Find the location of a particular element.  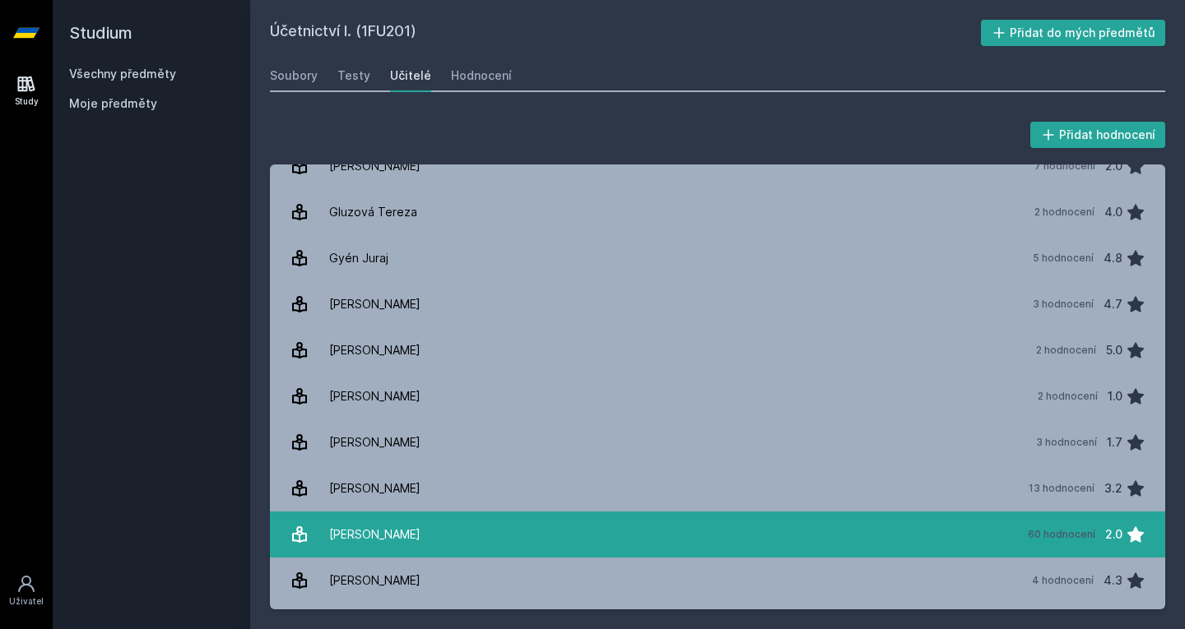

span: Moje předměty is located at coordinates (113, 104).